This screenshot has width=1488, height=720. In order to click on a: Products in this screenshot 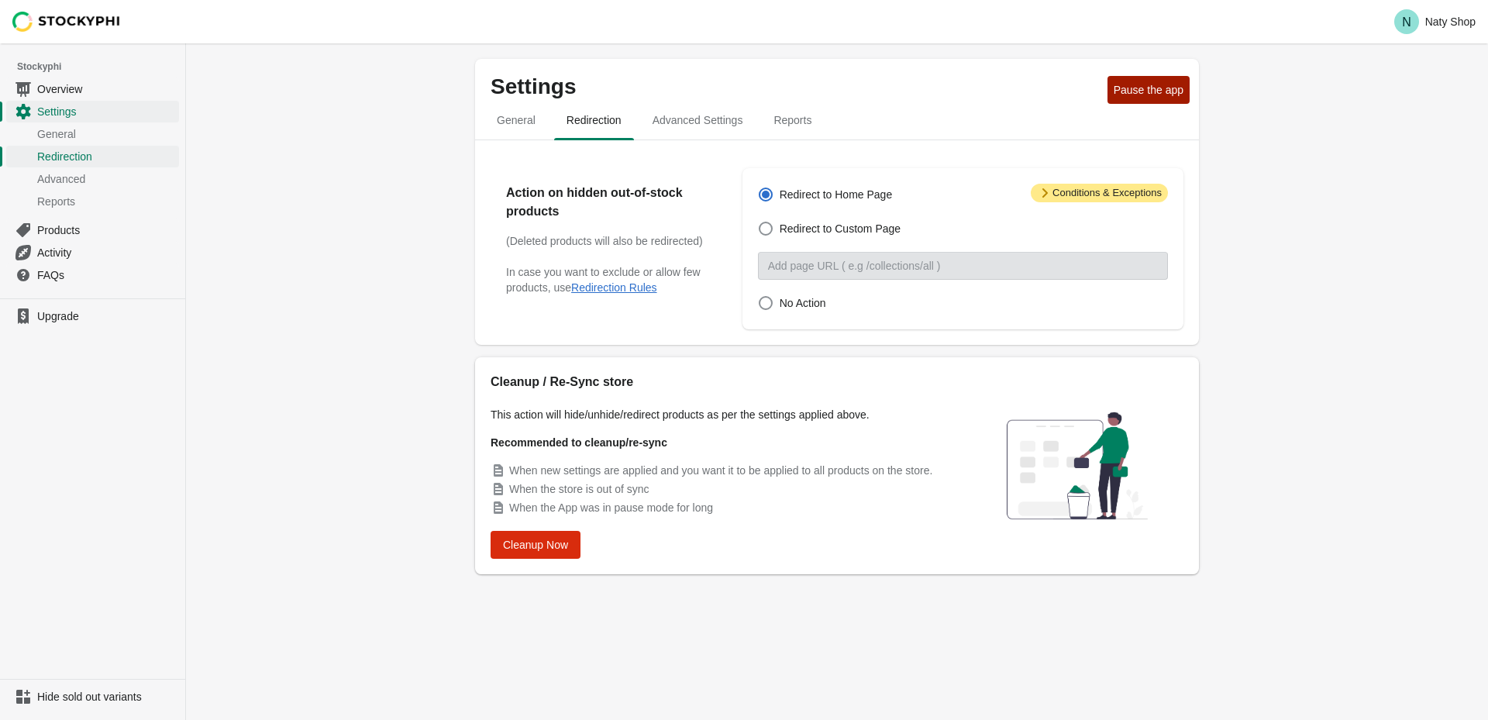, I will do `click(92, 229)`.